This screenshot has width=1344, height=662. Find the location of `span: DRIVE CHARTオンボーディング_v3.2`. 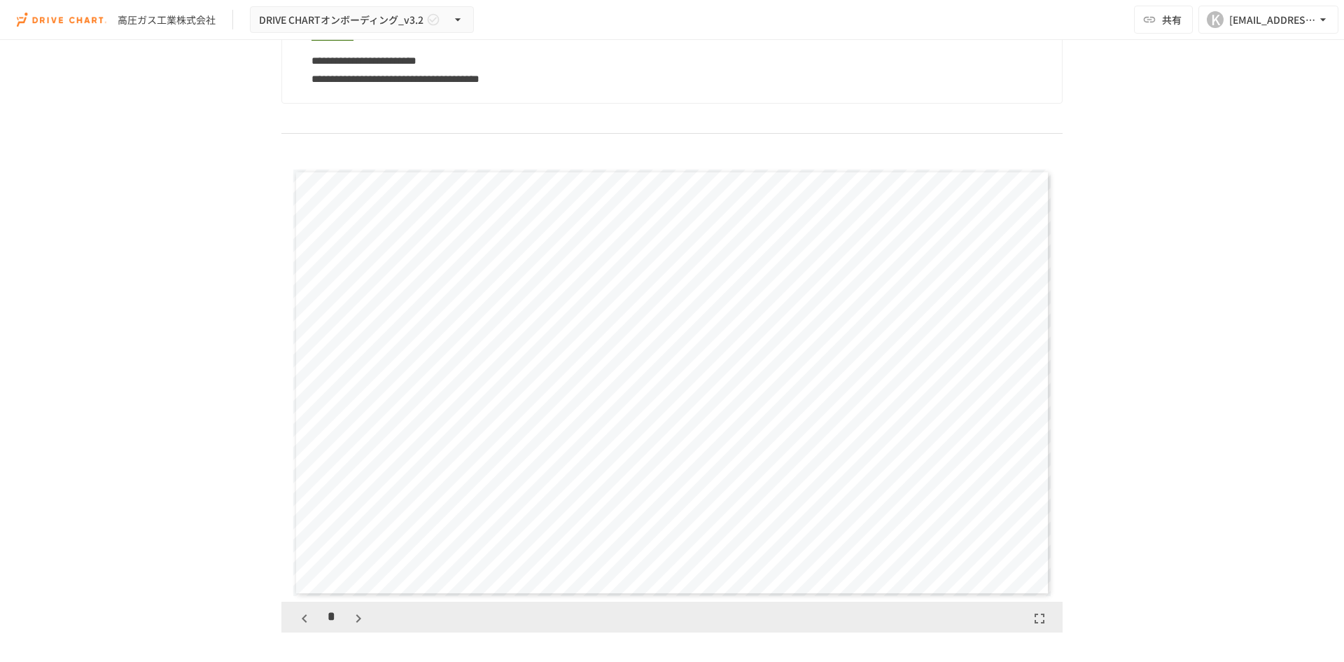

span: DRIVE CHARTオンボーディング_v3.2 is located at coordinates (341, 20).